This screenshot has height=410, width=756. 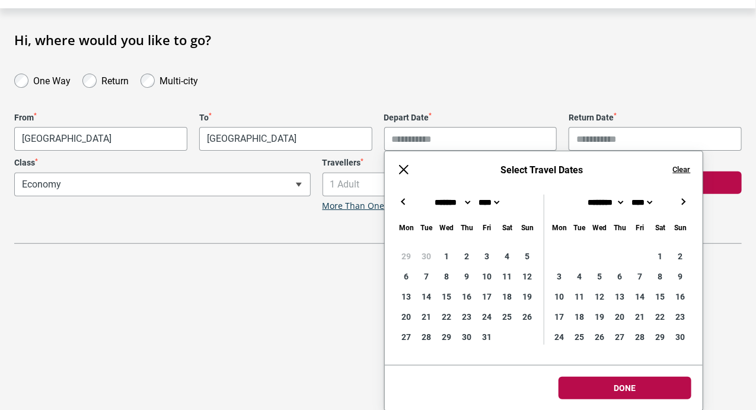 I want to click on label: Return Date, so click(x=655, y=117).